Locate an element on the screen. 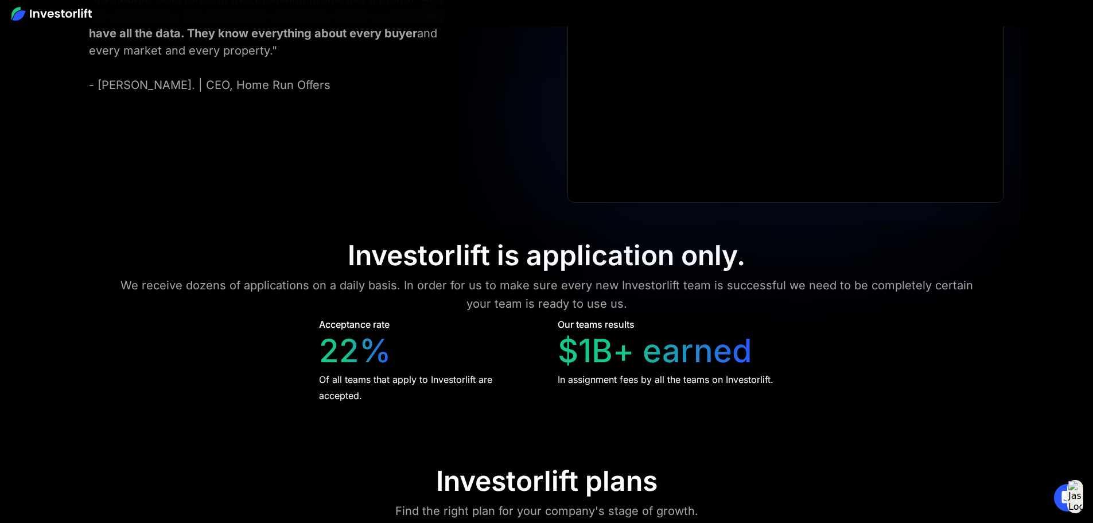  div: Open Intercom Messenger is located at coordinates (1068, 498).